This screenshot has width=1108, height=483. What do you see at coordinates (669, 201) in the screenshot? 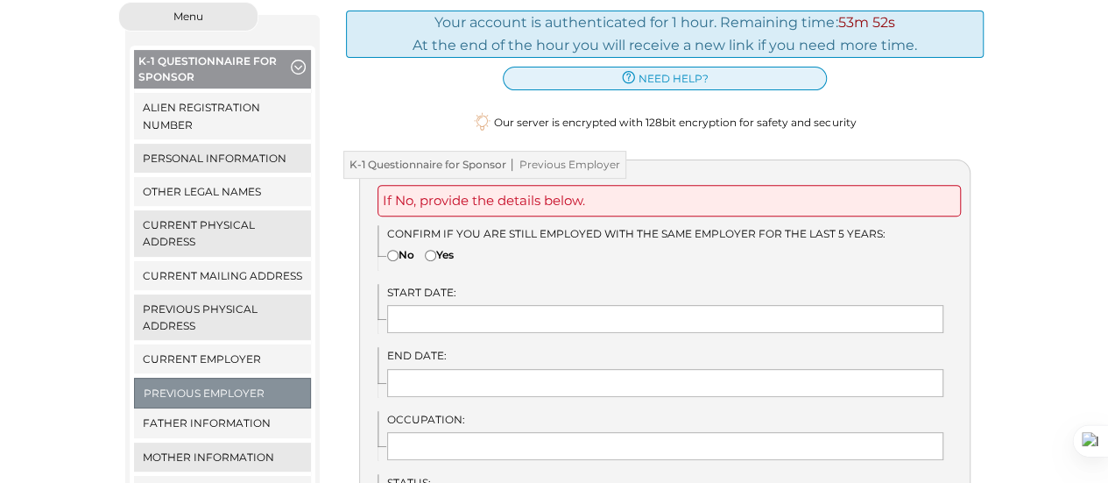
I see `div: If No, provide the details below.` at bounding box center [669, 201].